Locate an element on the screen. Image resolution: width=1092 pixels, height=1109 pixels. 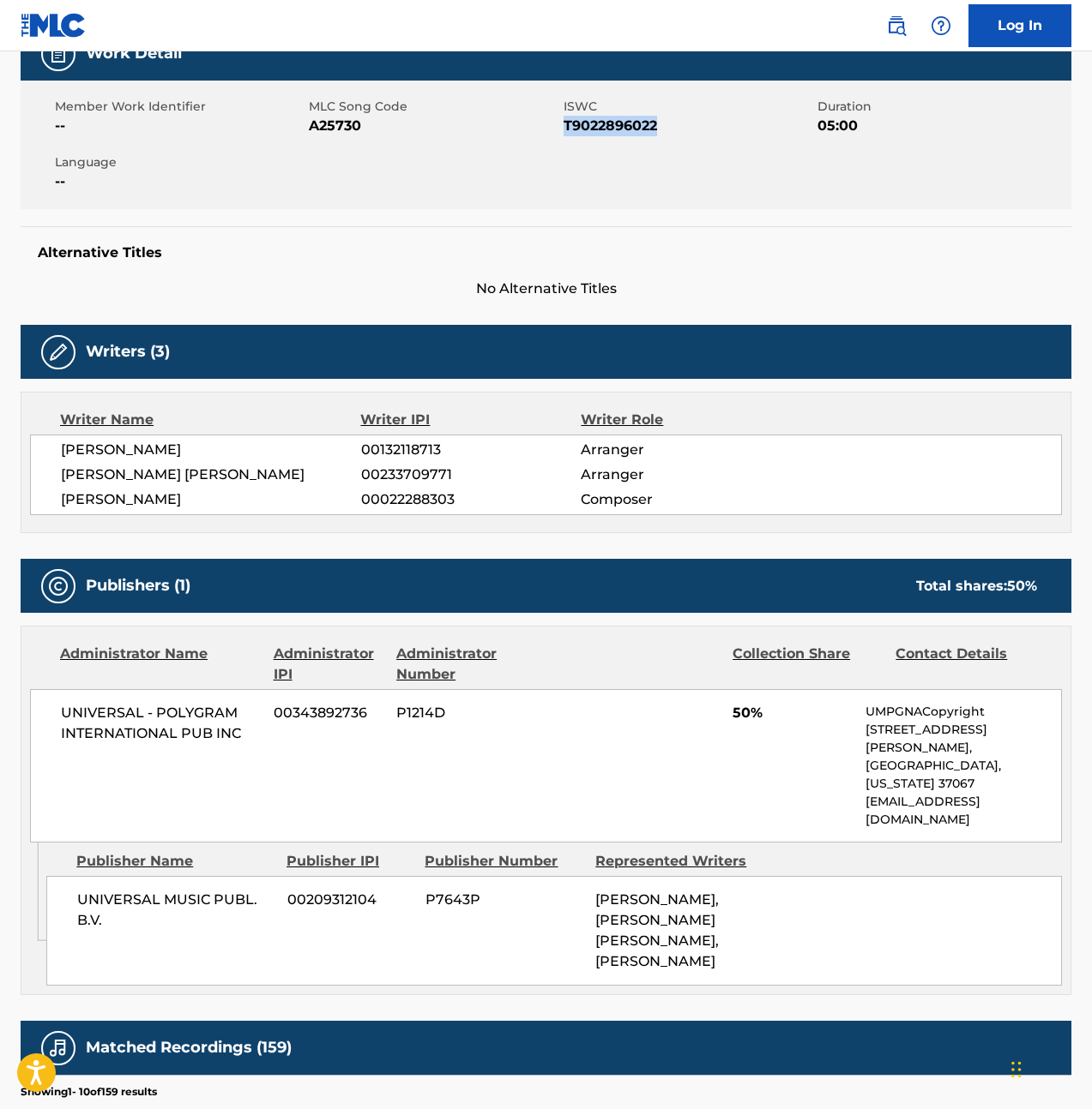
img: help is located at coordinates (941, 26).